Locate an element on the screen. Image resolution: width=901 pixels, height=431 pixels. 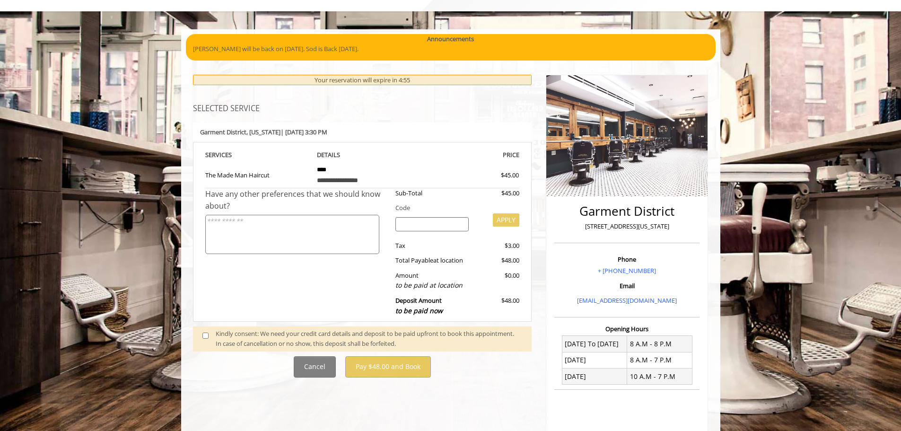
th: SERVICE is located at coordinates (258, 155).